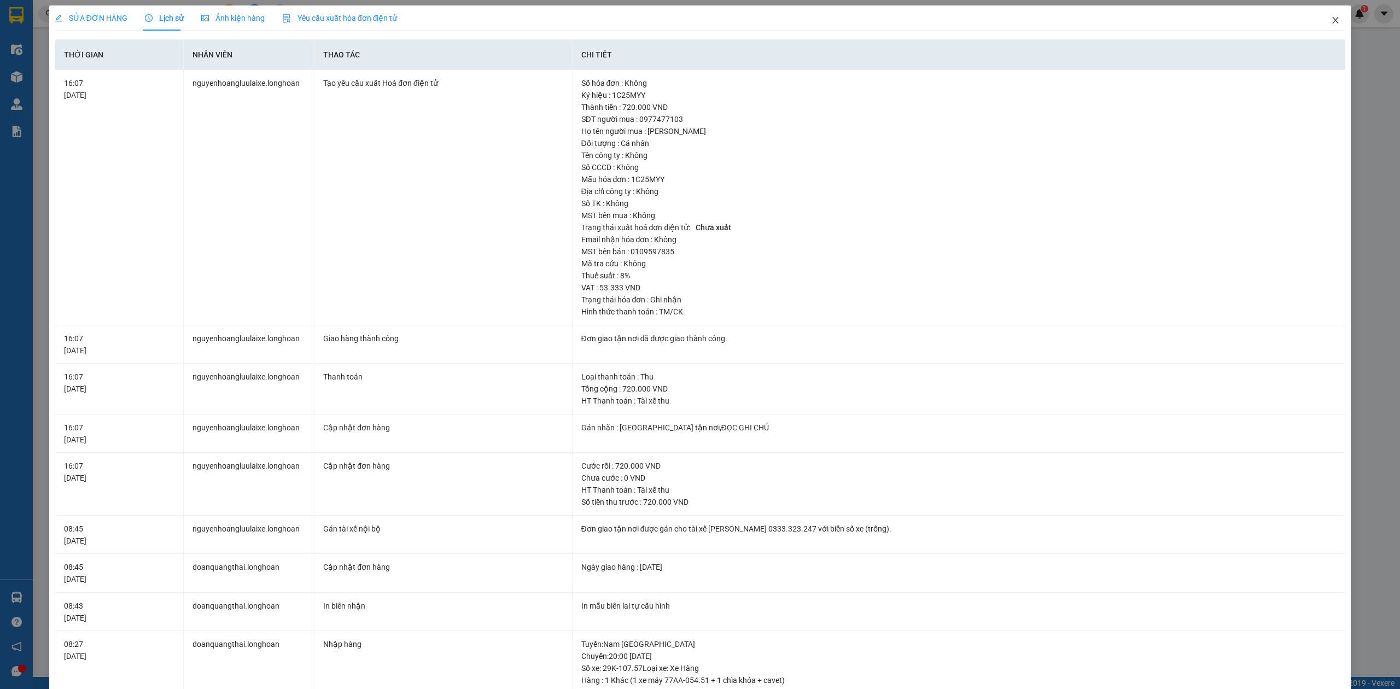 The width and height of the screenshot is (1400, 689). I want to click on img: icon, so click(287, 19).